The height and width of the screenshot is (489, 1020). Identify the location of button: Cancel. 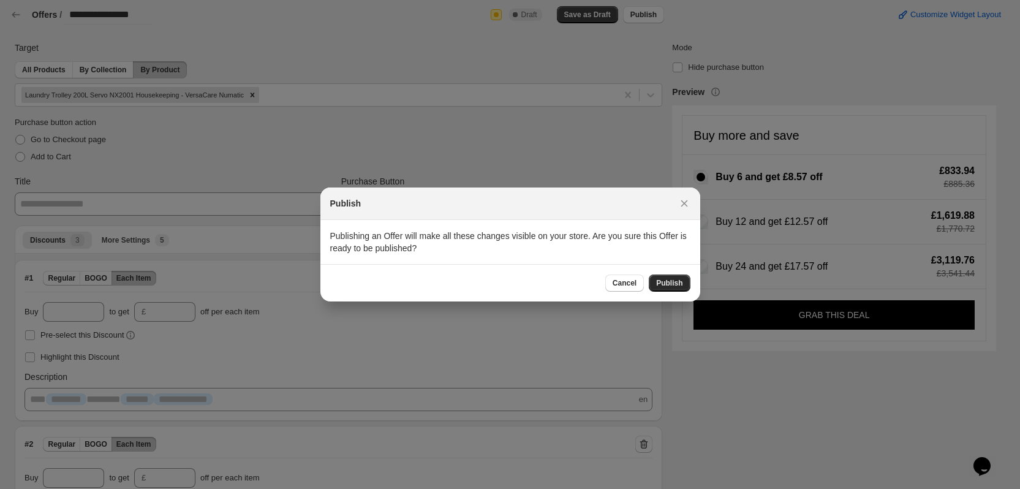
(624, 283).